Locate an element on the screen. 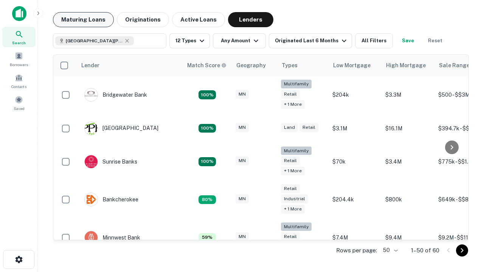 The image size is (484, 272). span: Contacts is located at coordinates (19, 87).